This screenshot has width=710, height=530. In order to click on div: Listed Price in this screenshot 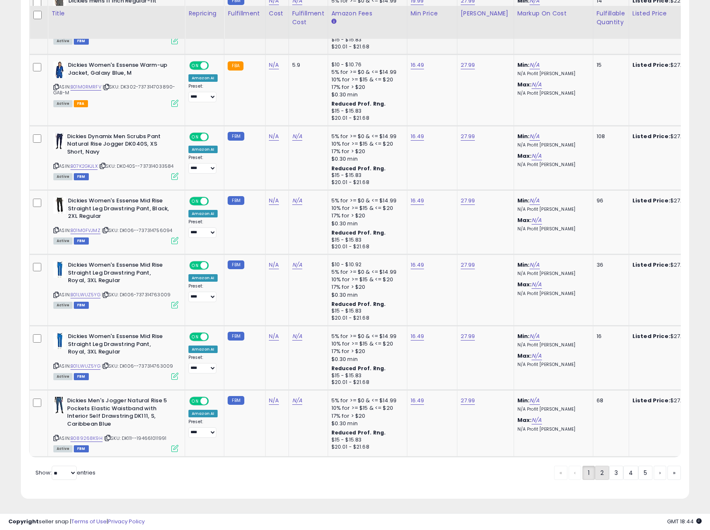, I will do `click(668, 13)`.